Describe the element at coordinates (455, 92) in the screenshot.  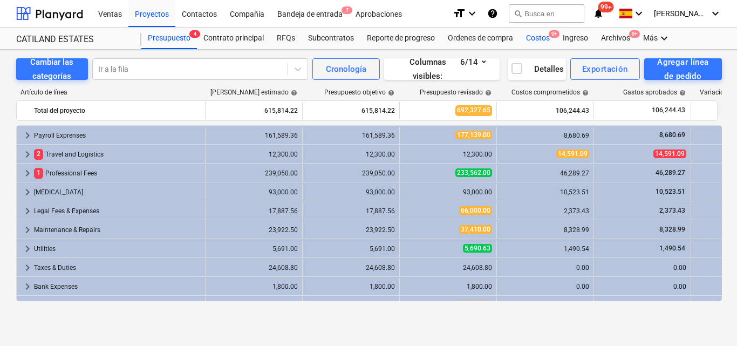
I see `div: Presupuesto revisado` at that location.